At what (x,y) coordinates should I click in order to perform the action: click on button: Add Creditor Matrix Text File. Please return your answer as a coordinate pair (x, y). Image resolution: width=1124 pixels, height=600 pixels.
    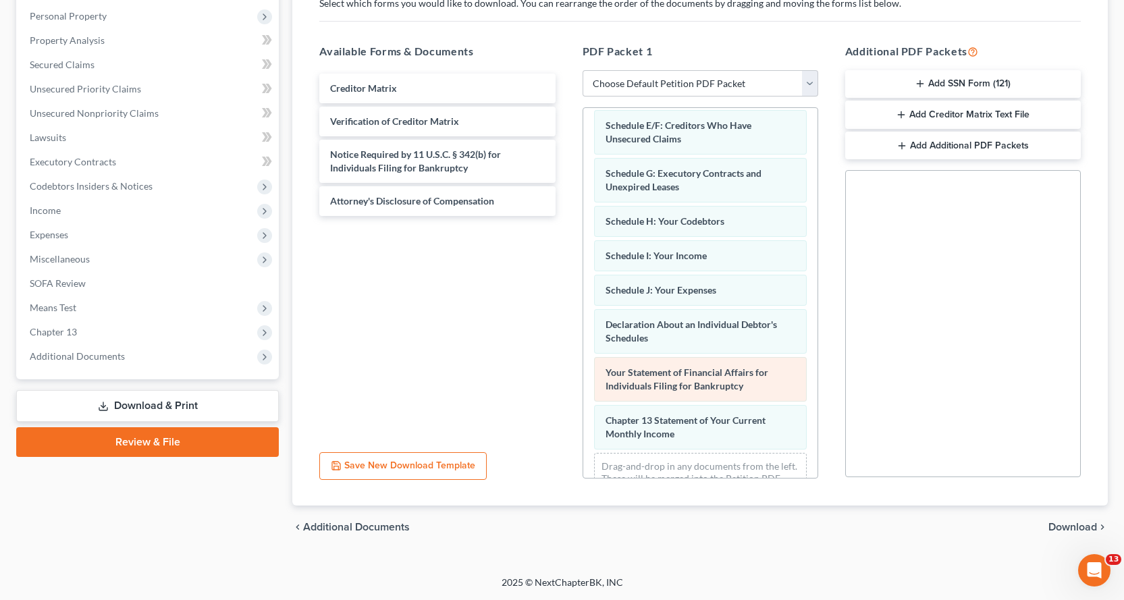
    Looking at the image, I should click on (963, 115).